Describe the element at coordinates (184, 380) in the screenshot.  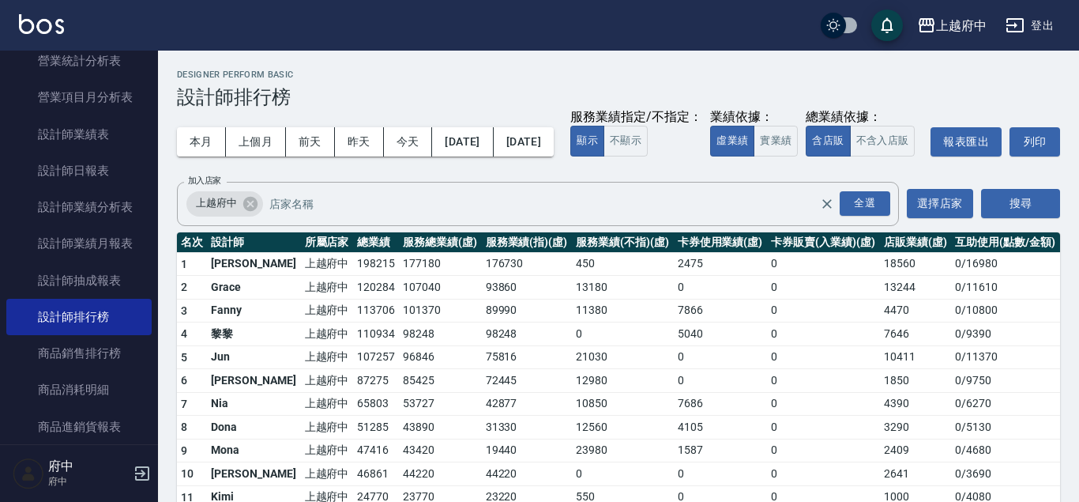
I see `span: 6` at that location.